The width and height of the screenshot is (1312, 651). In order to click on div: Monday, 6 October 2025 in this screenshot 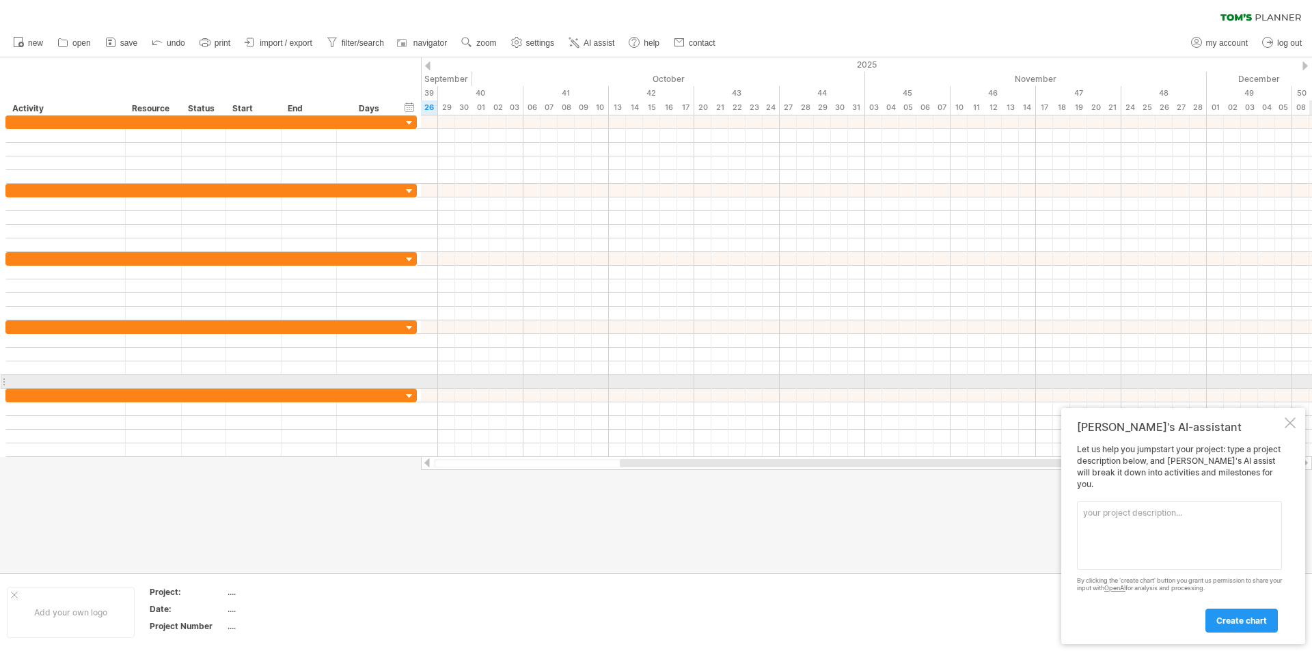, I will do `click(532, 107)`.